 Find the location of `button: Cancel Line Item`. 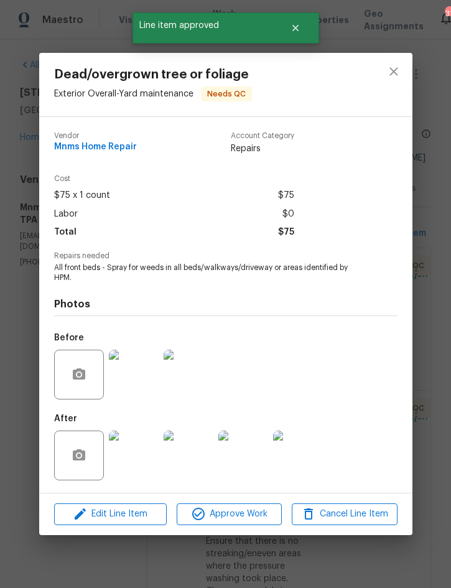

button: Cancel Line Item is located at coordinates (344, 514).